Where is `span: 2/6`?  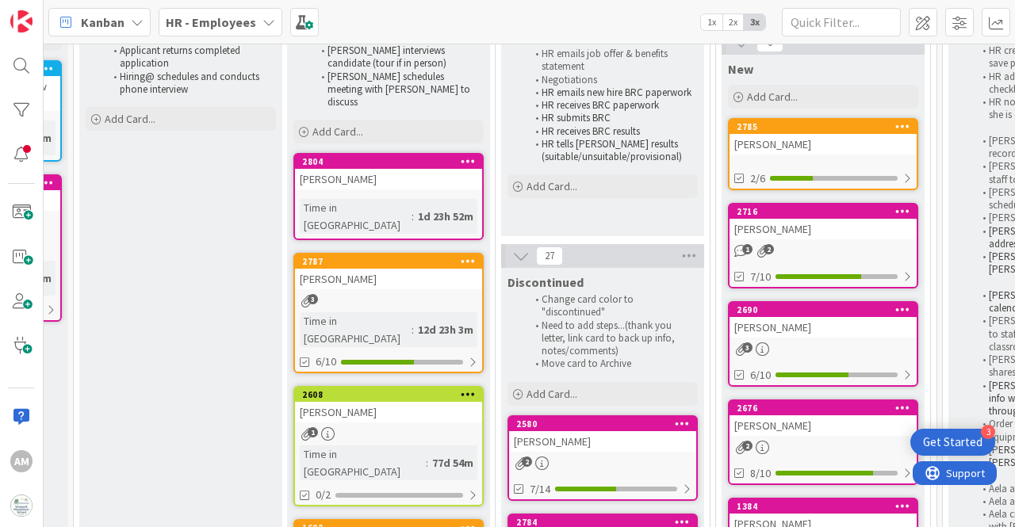 span: 2/6 is located at coordinates (757, 178).